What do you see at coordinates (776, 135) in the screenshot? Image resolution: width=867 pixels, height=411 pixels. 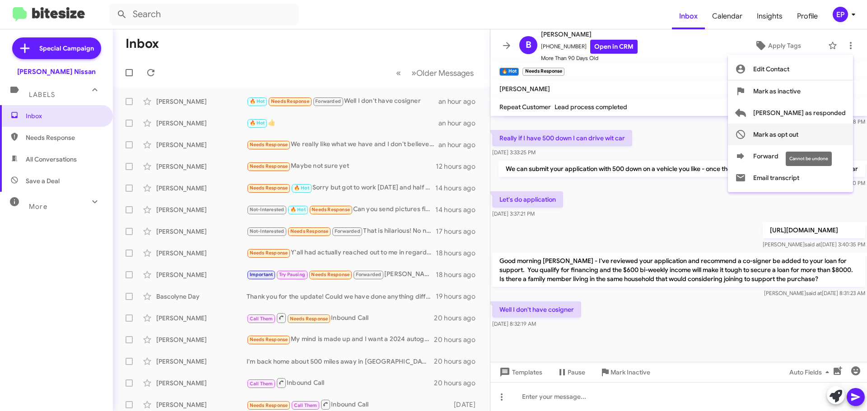 I see `span: Mark as opt out` at bounding box center [776, 135].